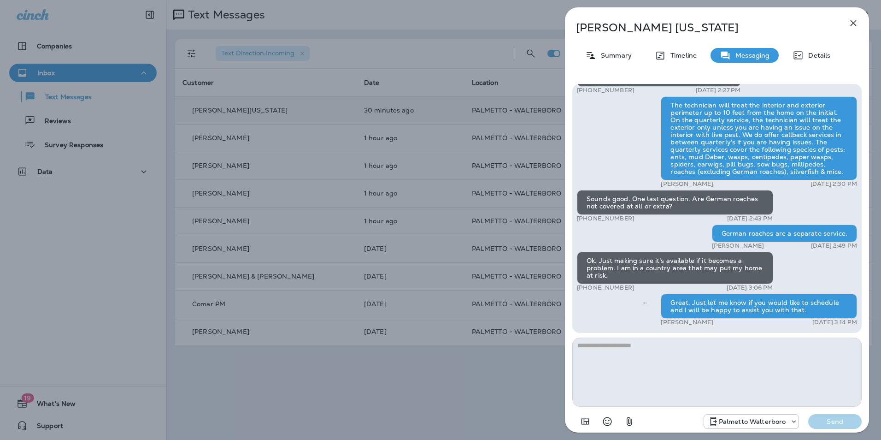  I want to click on p: Palmetto Walterboro, so click(752, 421).